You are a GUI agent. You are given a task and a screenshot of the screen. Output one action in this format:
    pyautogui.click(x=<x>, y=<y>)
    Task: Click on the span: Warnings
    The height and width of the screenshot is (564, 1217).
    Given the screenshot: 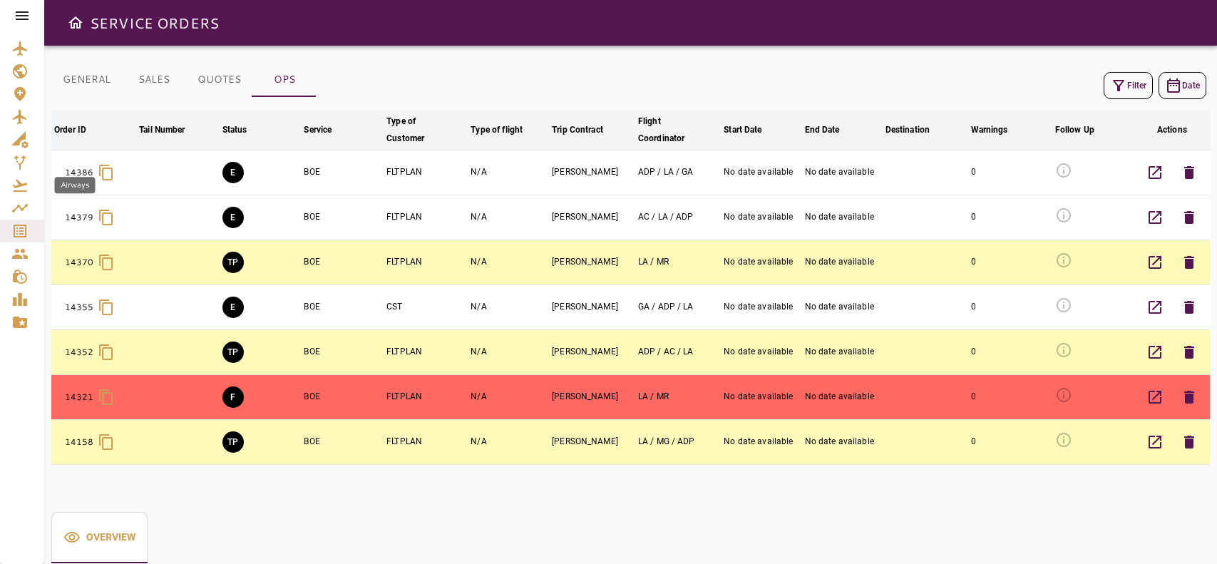 What is the action you would take?
    pyautogui.click(x=999, y=130)
    